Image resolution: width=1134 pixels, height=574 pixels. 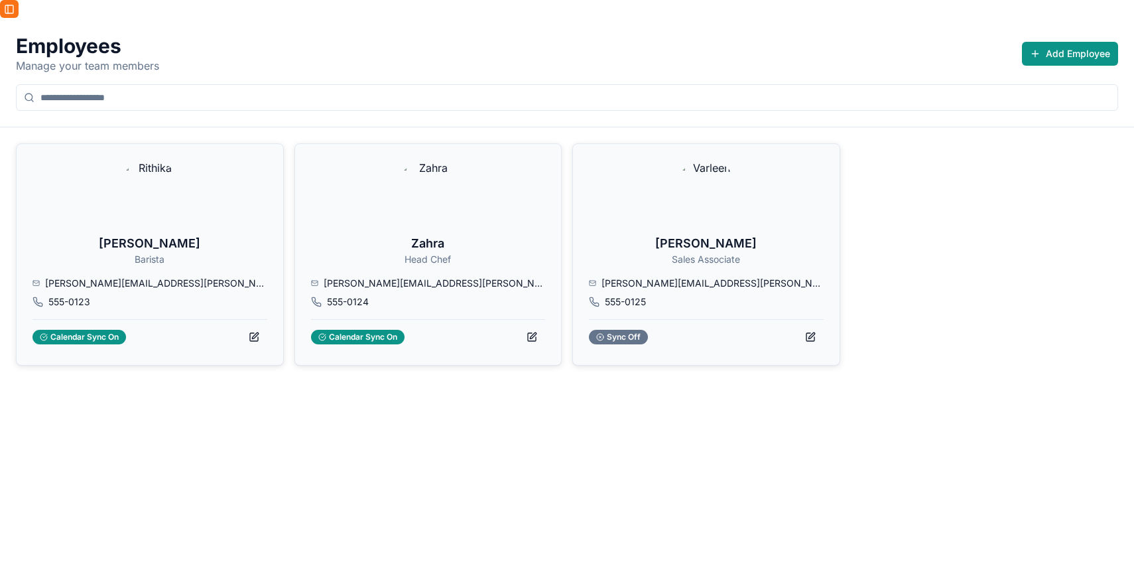 I want to click on img: Zahra, so click(x=428, y=192).